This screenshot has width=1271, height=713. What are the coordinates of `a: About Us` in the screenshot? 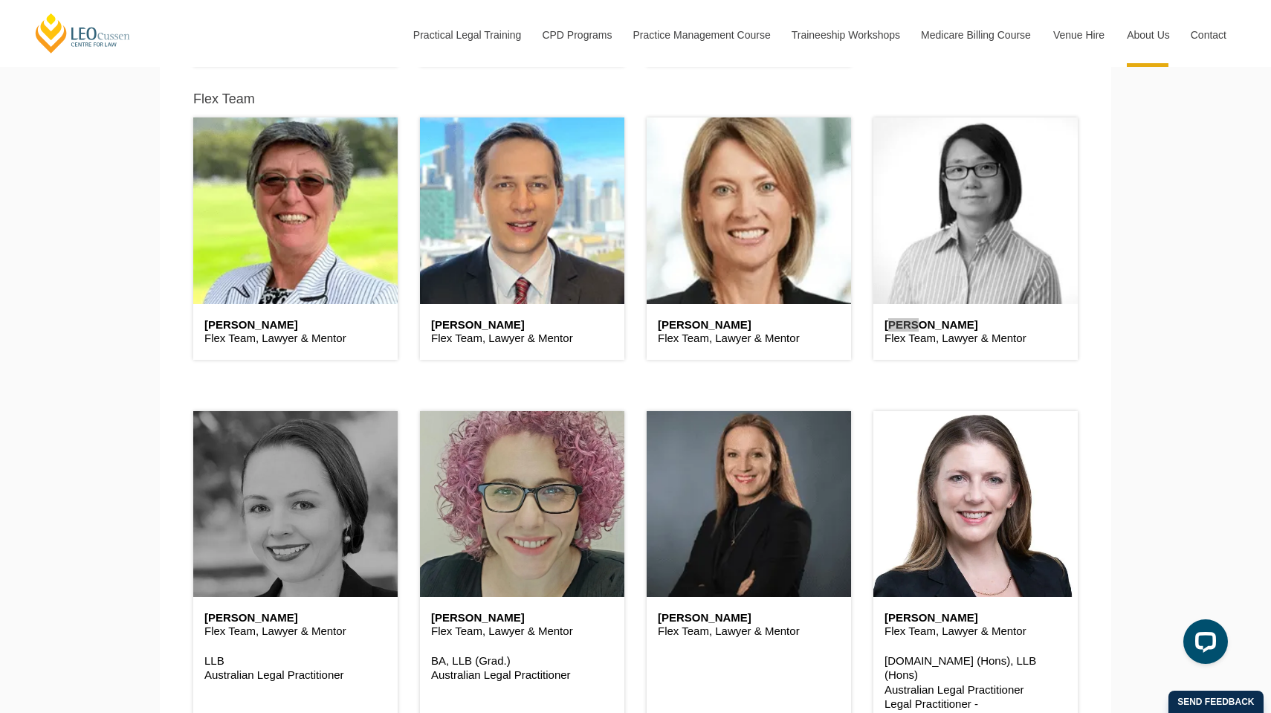 It's located at (1148, 35).